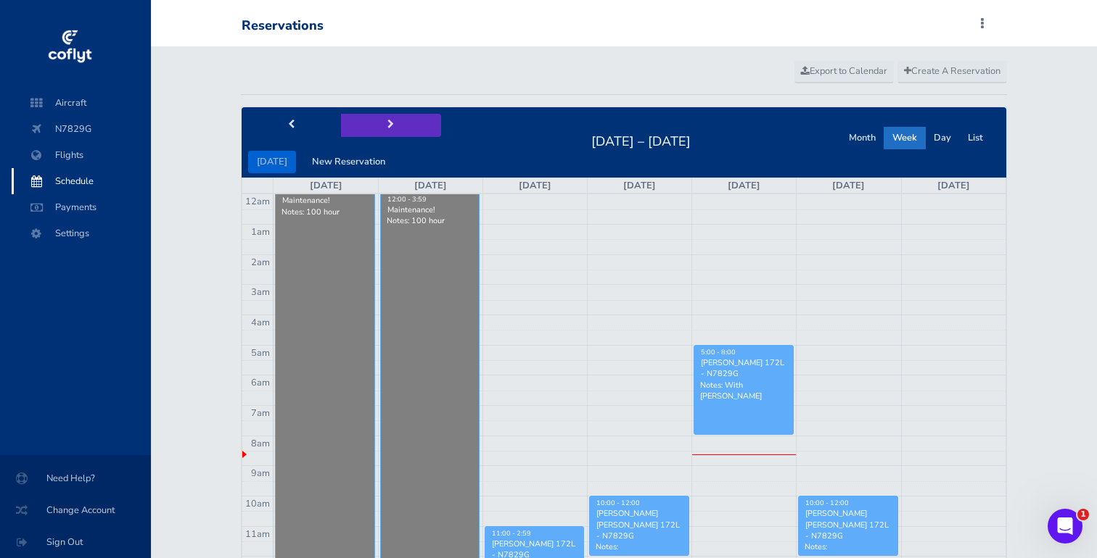  I want to click on button: next, so click(391, 125).